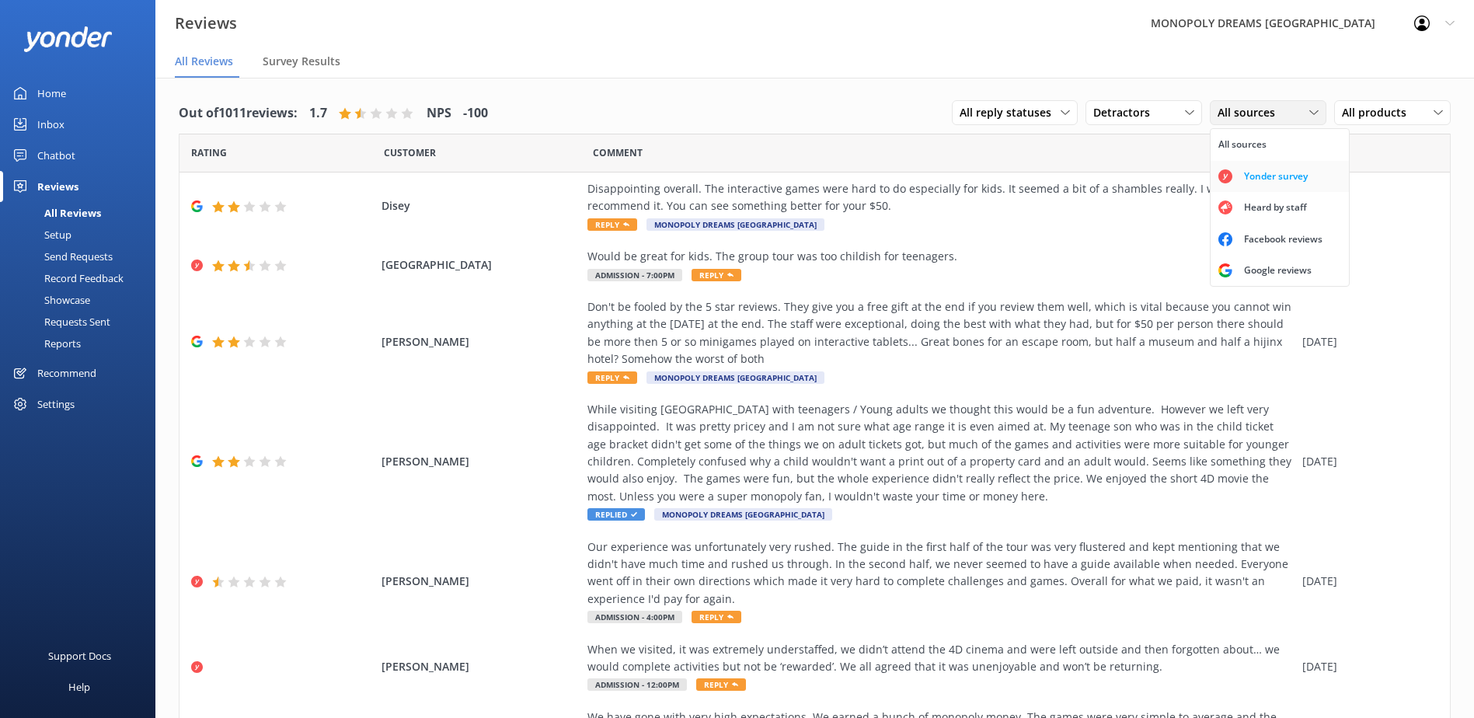 This screenshot has height=718, width=1474. Describe the element at coordinates (51, 93) in the screenshot. I see `div: Home` at that location.